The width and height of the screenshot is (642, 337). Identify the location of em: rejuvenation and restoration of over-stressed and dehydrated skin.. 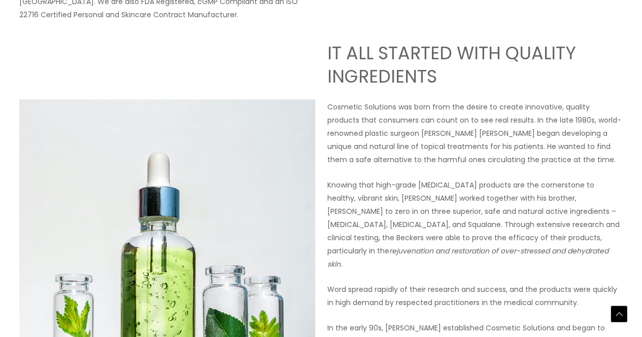
(468, 258).